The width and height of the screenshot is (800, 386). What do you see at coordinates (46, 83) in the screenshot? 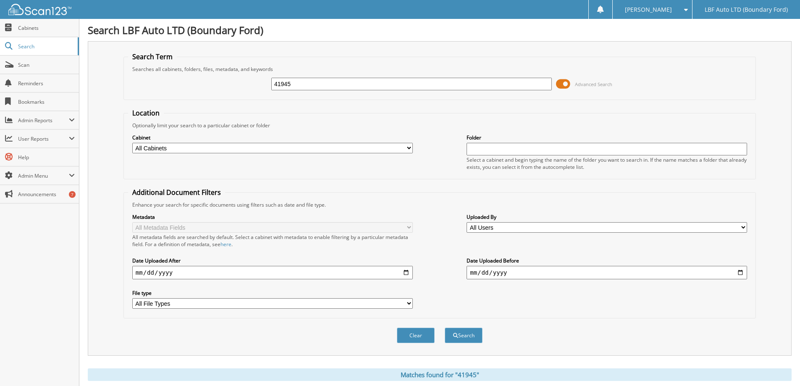
I see `span: Reminders` at bounding box center [46, 83].